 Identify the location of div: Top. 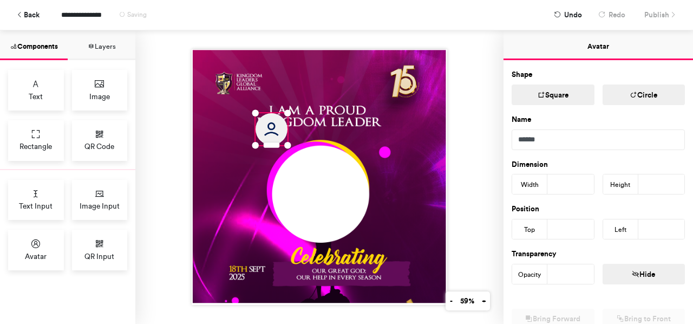
(529, 230).